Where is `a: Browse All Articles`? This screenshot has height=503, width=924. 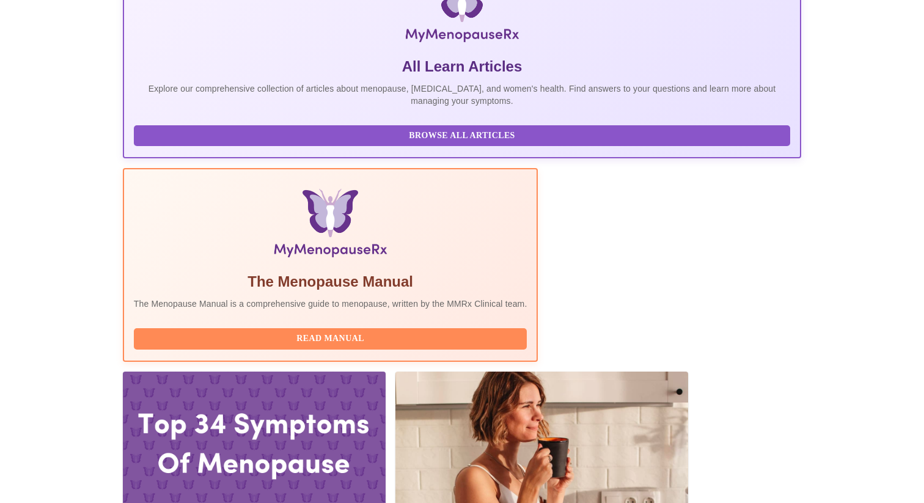
a: Browse All Articles is located at coordinates (463, 134).